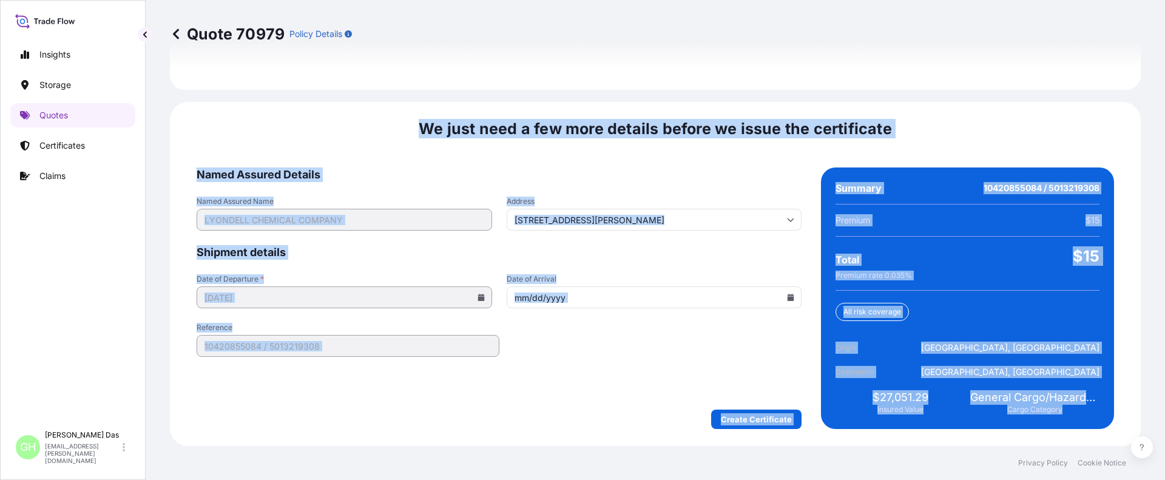 The image size is (1165, 480). What do you see at coordinates (73, 176) in the screenshot?
I see `a: Claims` at bounding box center [73, 176].